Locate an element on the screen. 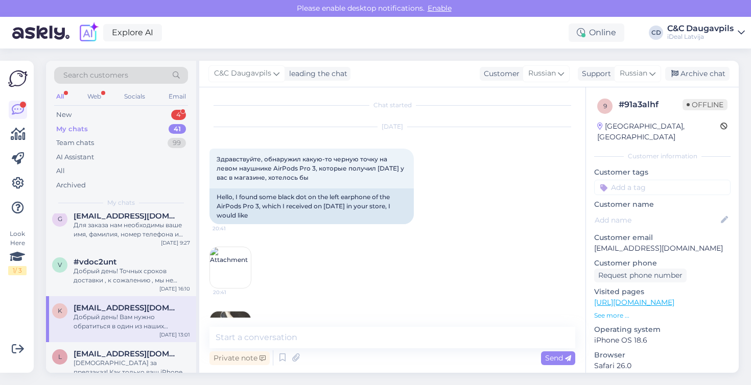  div: 99 is located at coordinates (177, 143).